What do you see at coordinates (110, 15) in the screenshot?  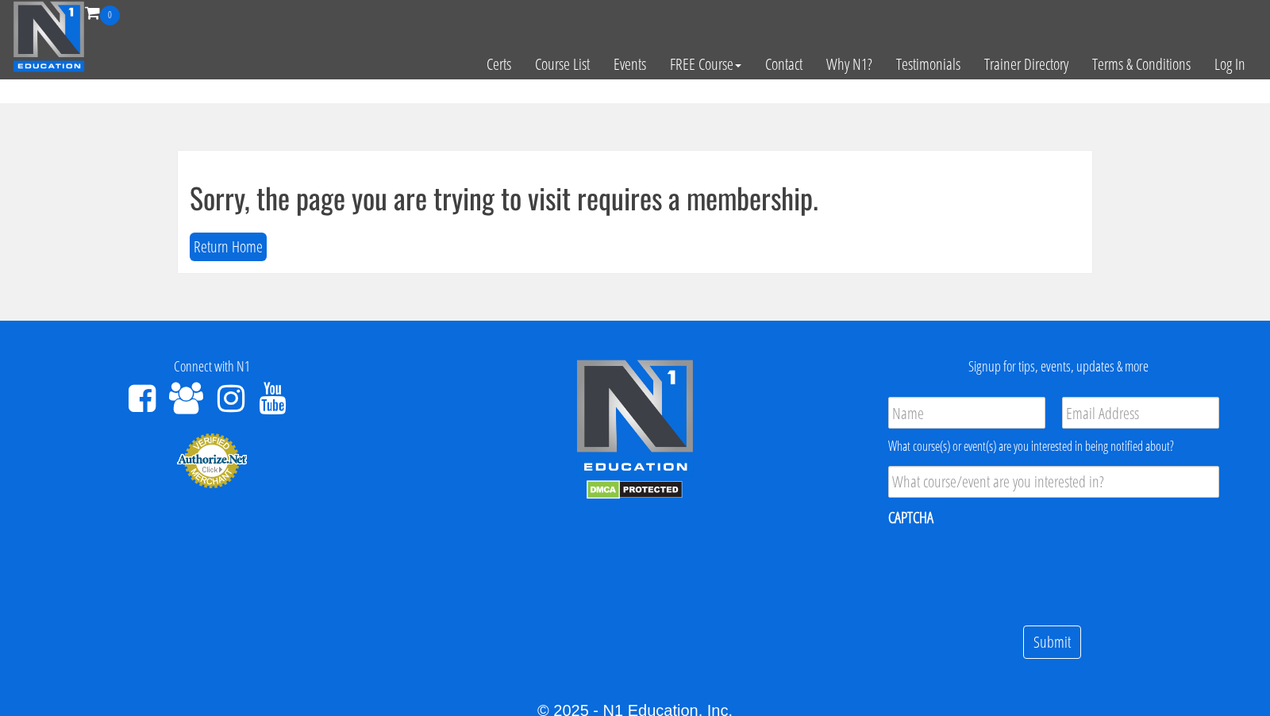 I see `span: 0` at bounding box center [110, 15].